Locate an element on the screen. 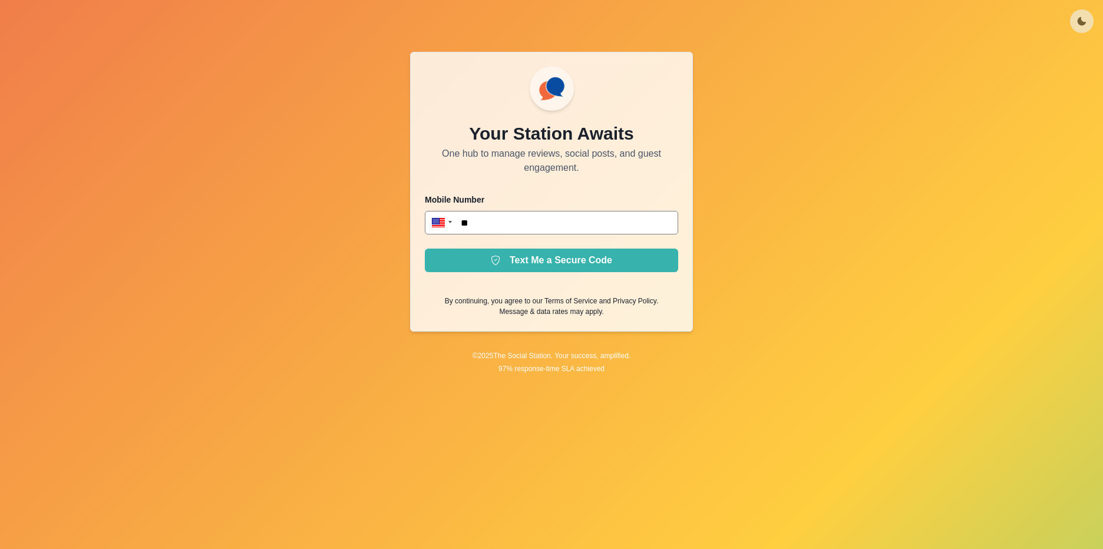 This screenshot has width=1103, height=549. button: Toggle Mode is located at coordinates (1081, 21).